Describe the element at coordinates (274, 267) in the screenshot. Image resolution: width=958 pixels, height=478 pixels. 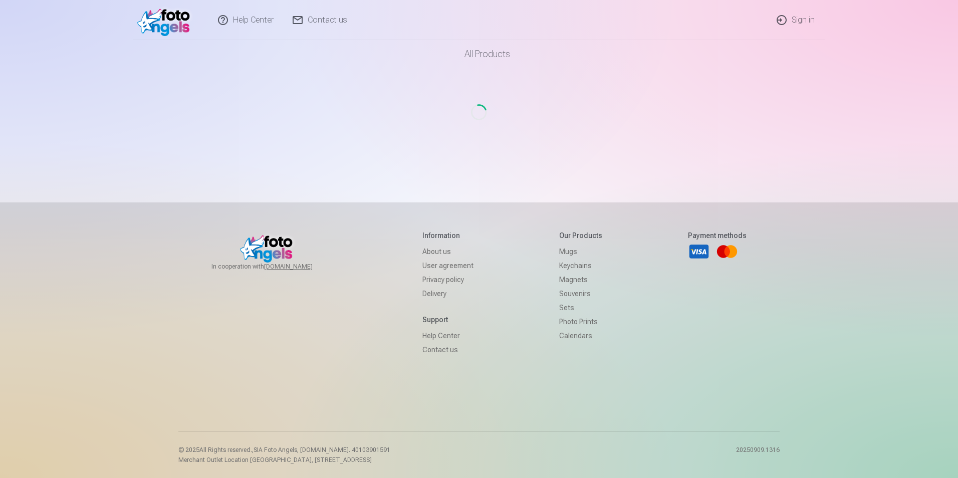
I see `span: In cooperation with` at that location.